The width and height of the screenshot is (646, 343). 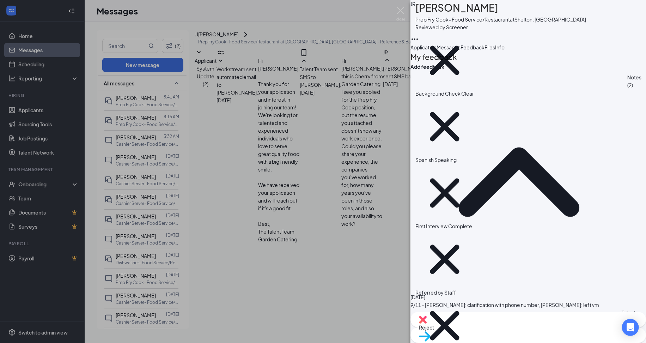 What do you see at coordinates (415, 39) in the screenshot?
I see `svg: Ellipses` at bounding box center [415, 39].